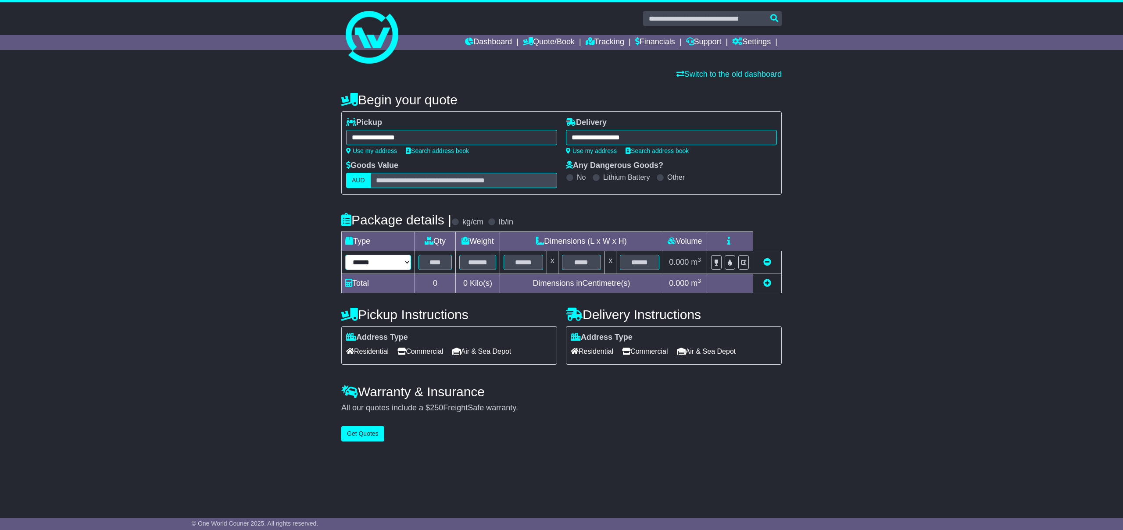 Image resolution: width=1123 pixels, height=530 pixels. What do you see at coordinates (378, 284) in the screenshot?
I see `td: Total` at bounding box center [378, 284].